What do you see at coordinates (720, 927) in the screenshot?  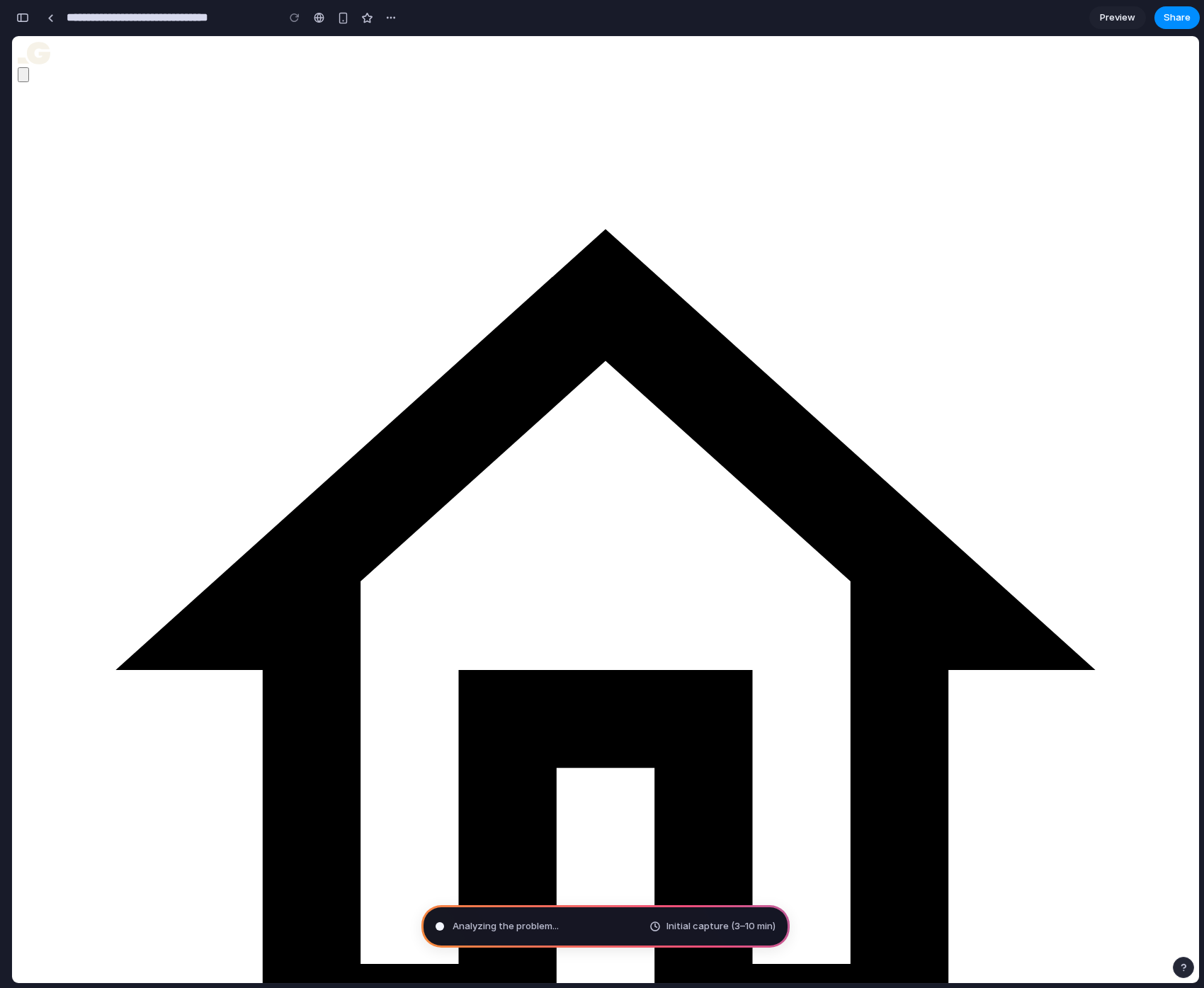 I see `span: Initial capture (3–10 min)` at bounding box center [720, 927].